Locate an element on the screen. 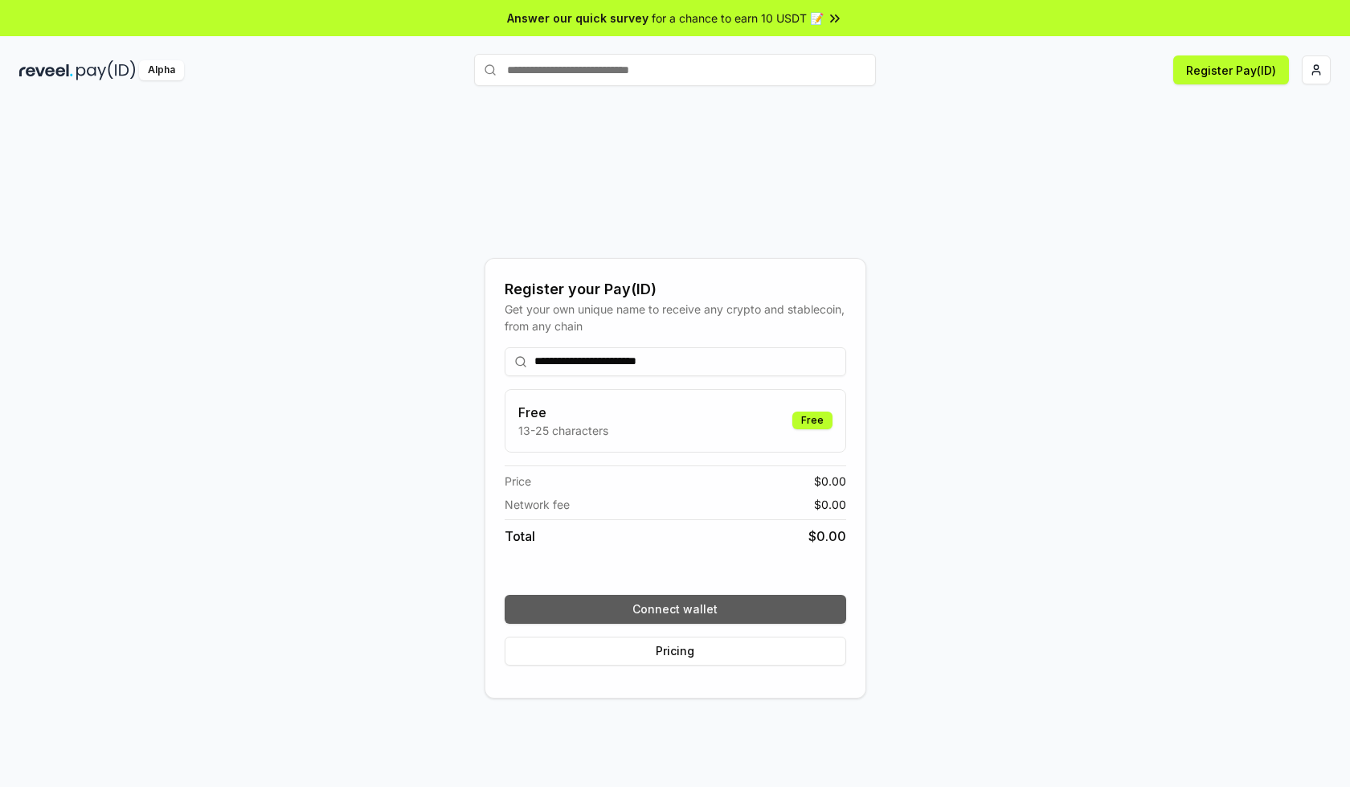  div: Free is located at coordinates (812, 420).